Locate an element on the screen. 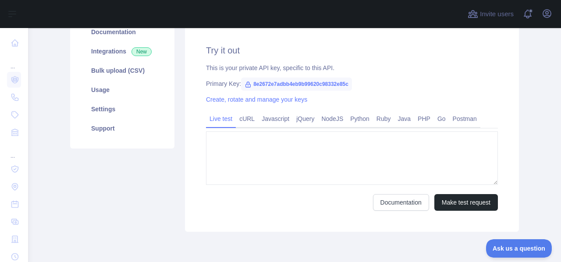  a: jQuery is located at coordinates (305, 119).